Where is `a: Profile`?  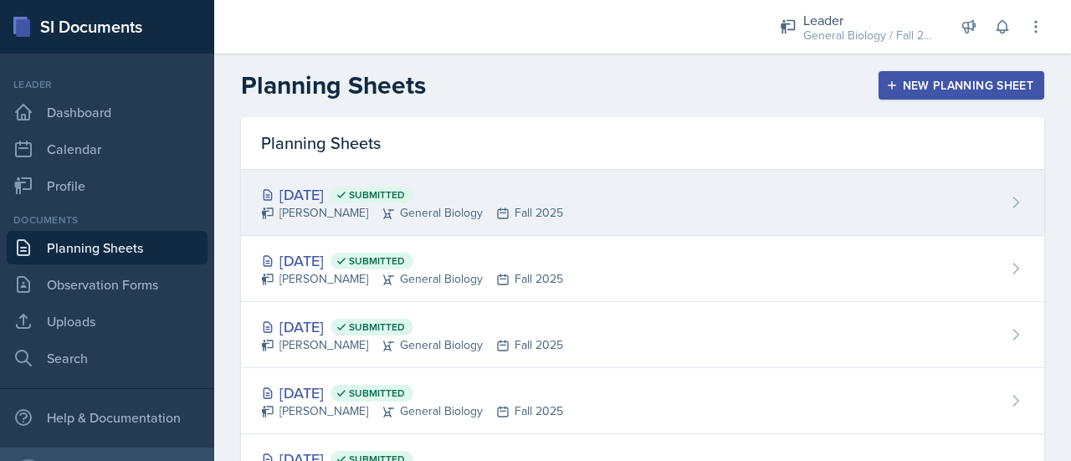
a: Profile is located at coordinates (107, 186).